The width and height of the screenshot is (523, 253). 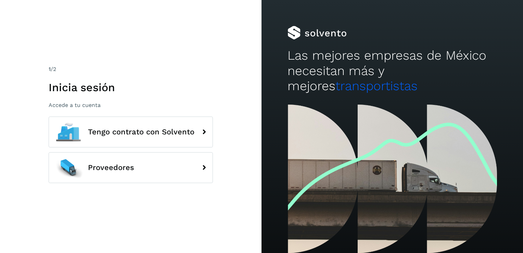 I want to click on h2: Las mejores empresas de México necesitan más y mejores, so click(x=392, y=71).